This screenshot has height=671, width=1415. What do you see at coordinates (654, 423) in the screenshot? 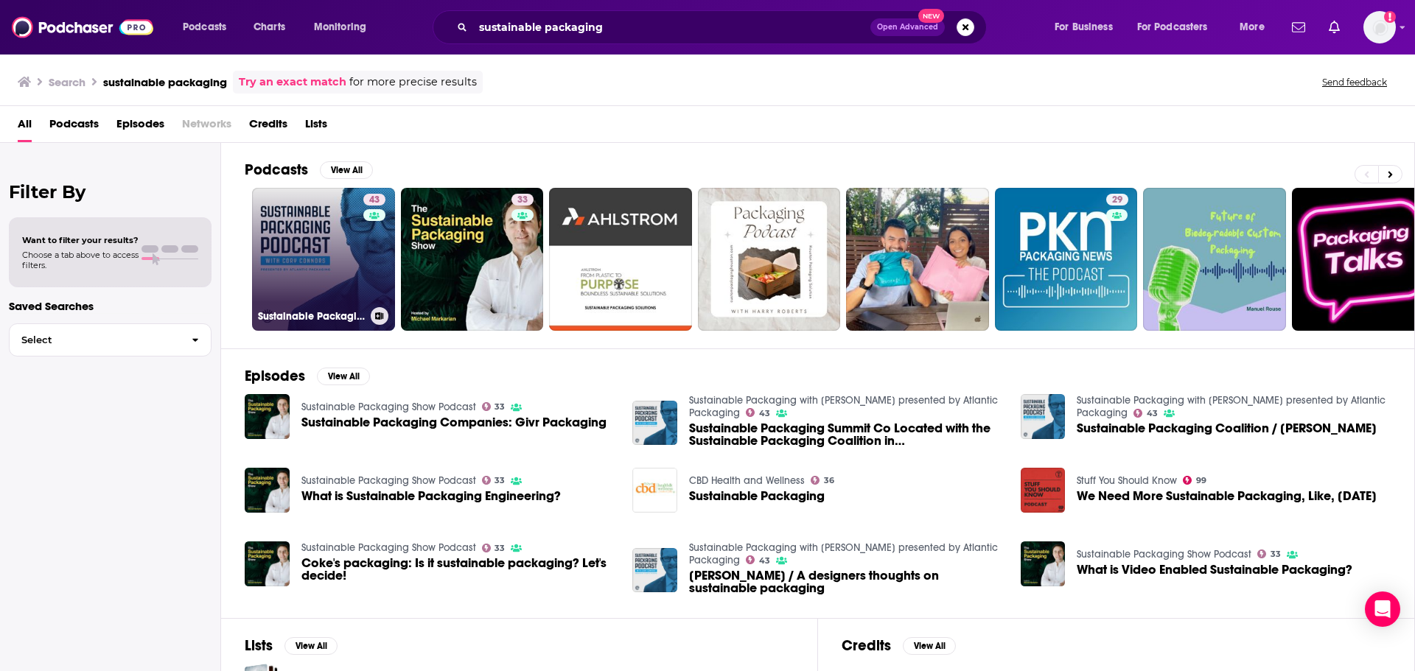
I see `img: Sustainable Packaging Summit Co Located with the Sustainable Packaging Coalition in Amsterdam for...` at bounding box center [654, 423].